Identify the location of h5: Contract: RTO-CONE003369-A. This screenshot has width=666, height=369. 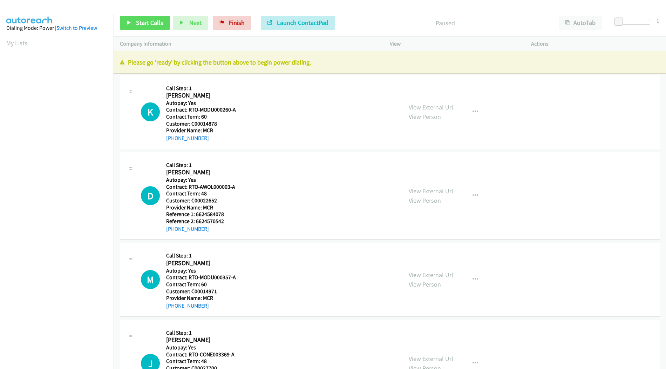
(203, 354).